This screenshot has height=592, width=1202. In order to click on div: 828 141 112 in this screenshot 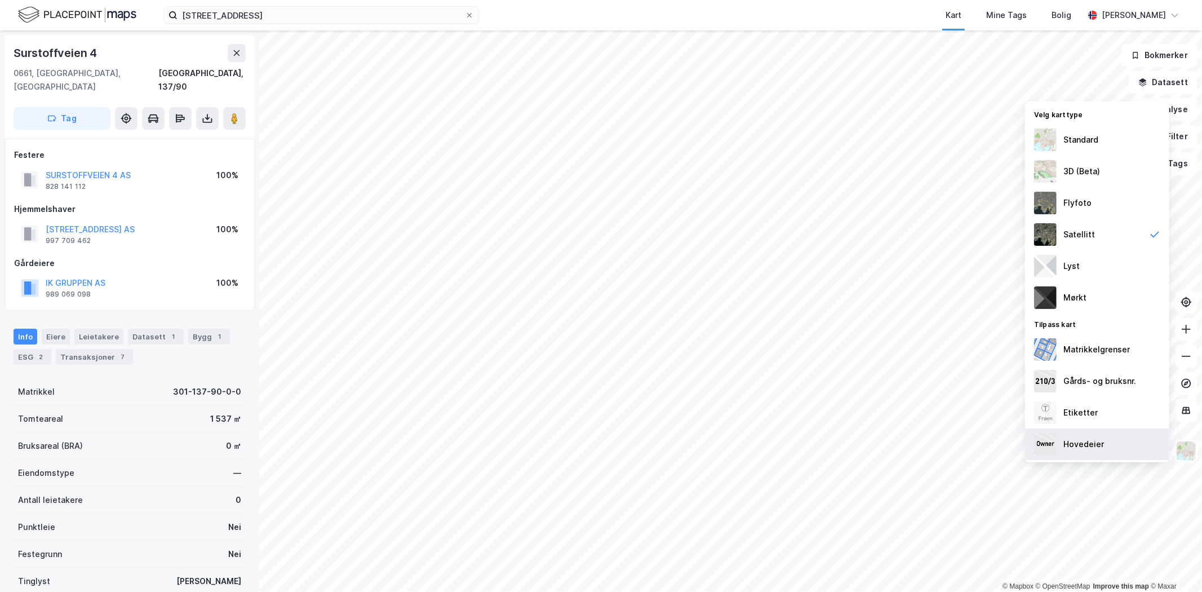, I will do `click(65, 187)`.